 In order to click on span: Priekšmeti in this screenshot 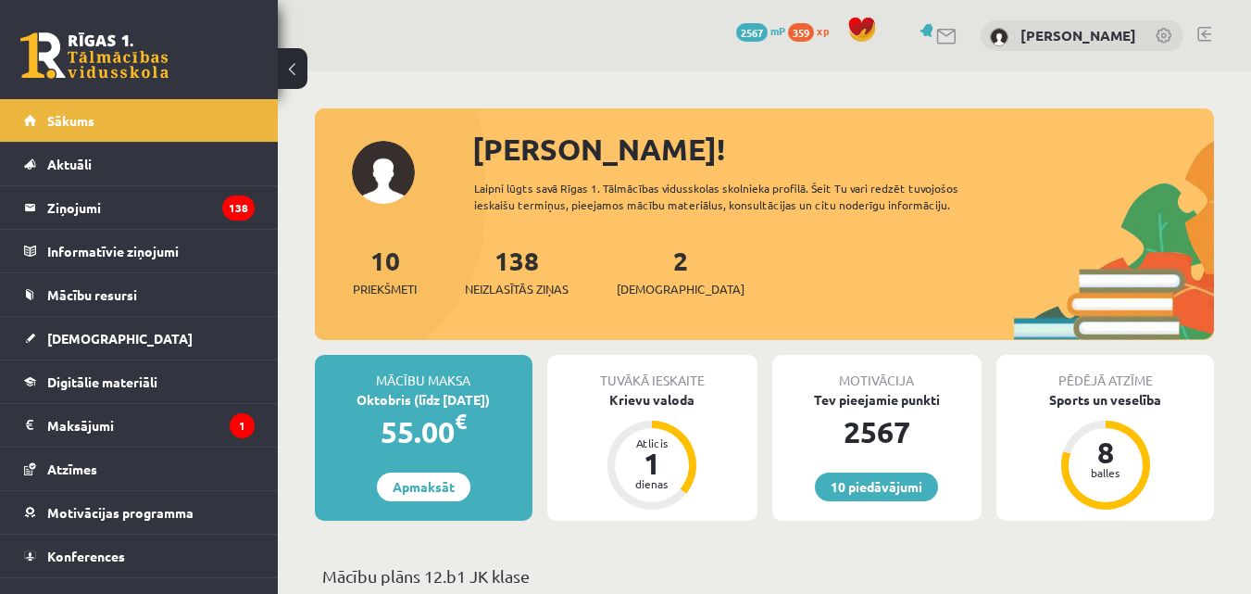, I will do `click(384, 289)`.